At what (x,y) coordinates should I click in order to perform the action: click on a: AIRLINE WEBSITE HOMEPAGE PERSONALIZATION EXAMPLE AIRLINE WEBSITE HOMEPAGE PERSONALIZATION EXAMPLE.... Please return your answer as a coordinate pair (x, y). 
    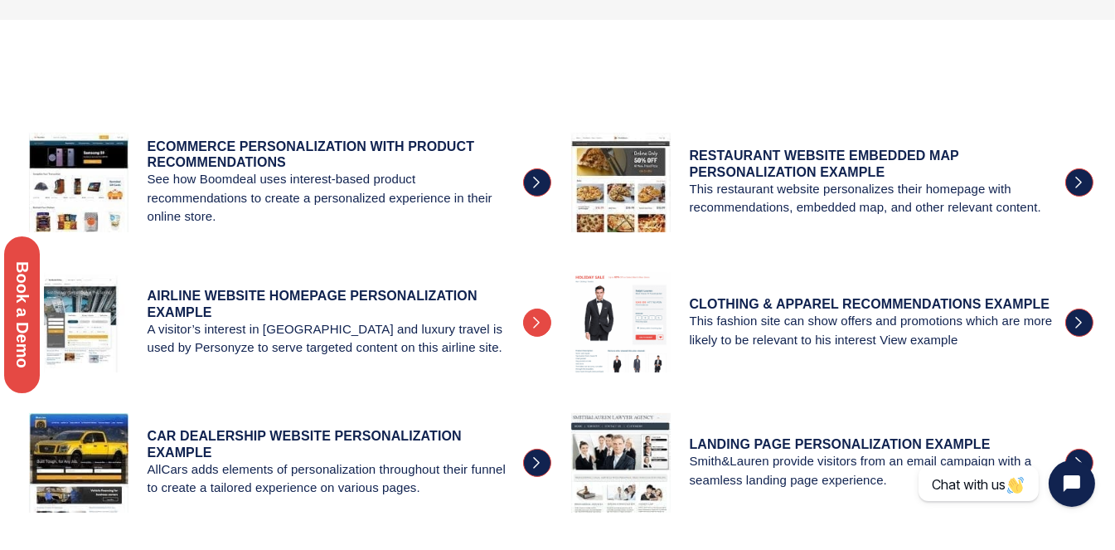
    Looking at the image, I should click on (287, 329).